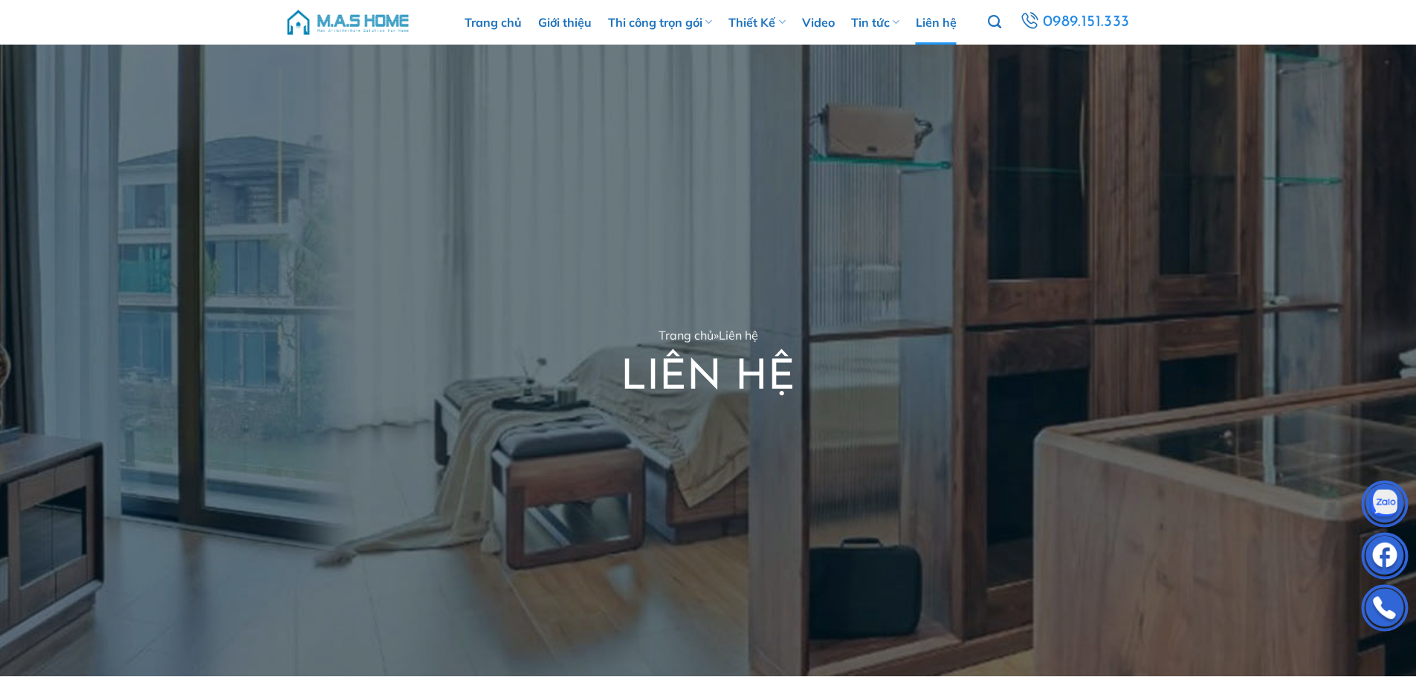 Image resolution: width=1416 pixels, height=677 pixels. Describe the element at coordinates (1385, 610) in the screenshot. I see `img: Phone` at that location.